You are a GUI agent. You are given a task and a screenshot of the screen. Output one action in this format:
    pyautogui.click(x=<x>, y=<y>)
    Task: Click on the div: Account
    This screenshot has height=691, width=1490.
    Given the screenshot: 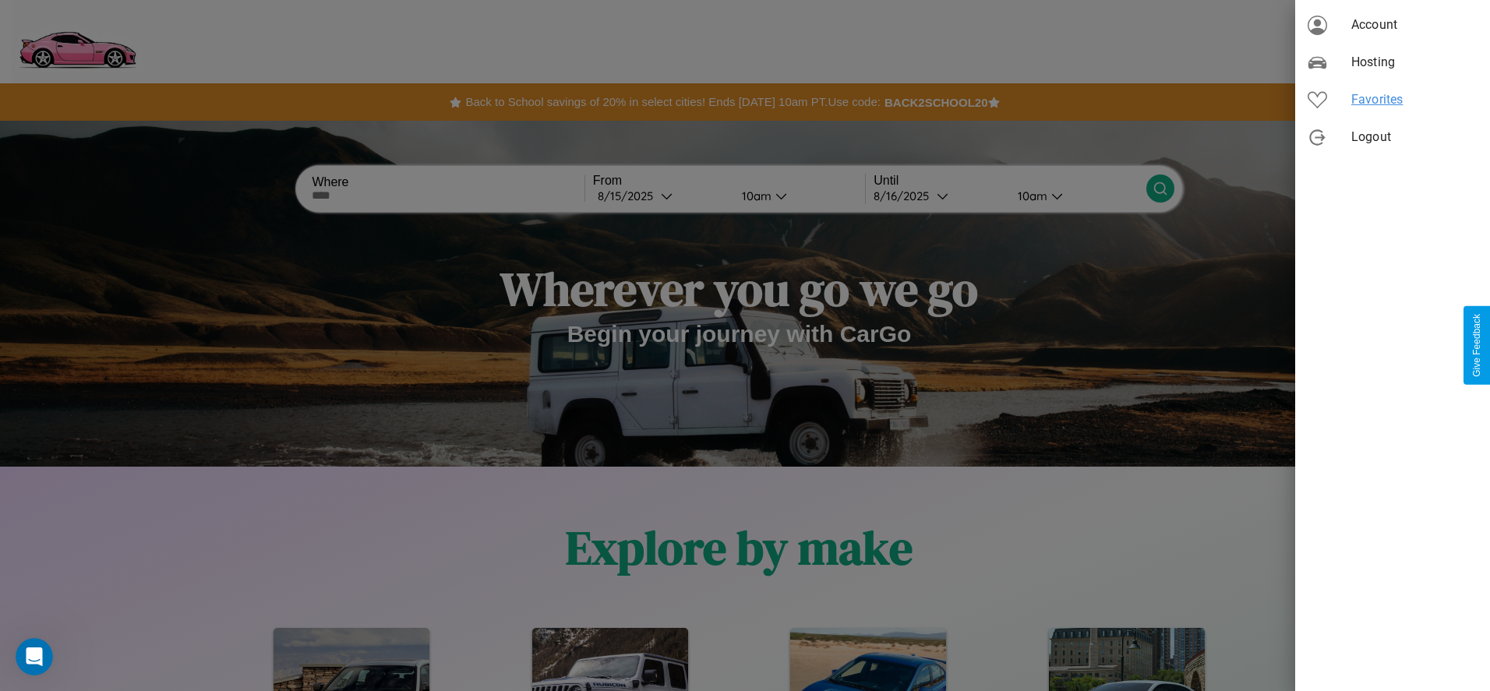 What is the action you would take?
    pyautogui.click(x=1393, y=25)
    